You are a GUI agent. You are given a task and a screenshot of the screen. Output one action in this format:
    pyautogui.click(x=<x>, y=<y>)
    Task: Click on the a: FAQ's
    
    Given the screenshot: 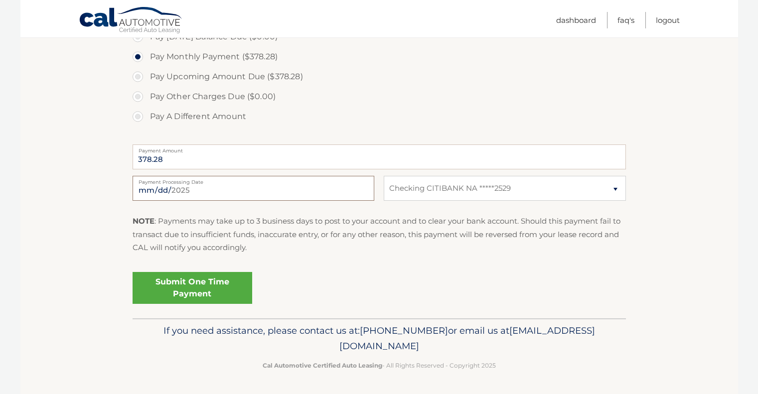 What is the action you would take?
    pyautogui.click(x=626, y=20)
    